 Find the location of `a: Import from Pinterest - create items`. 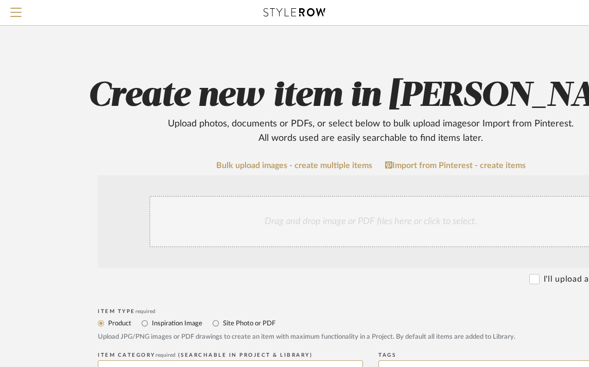

a: Import from Pinterest - create items is located at coordinates (455, 166).